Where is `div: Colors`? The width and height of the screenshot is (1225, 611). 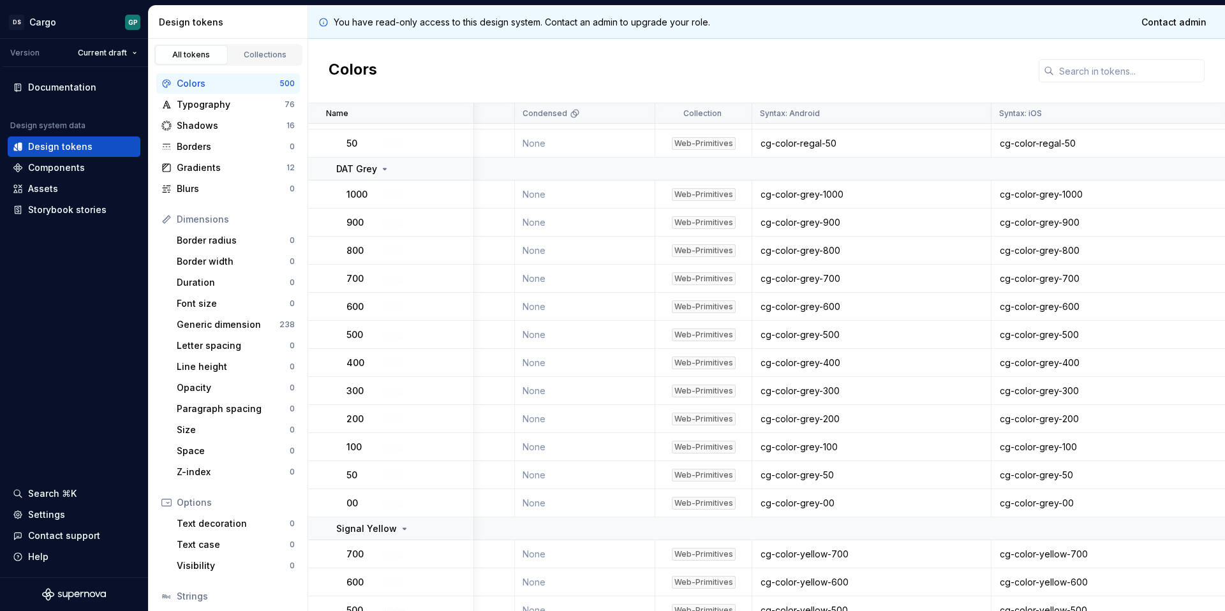
div: Colors is located at coordinates (228, 84).